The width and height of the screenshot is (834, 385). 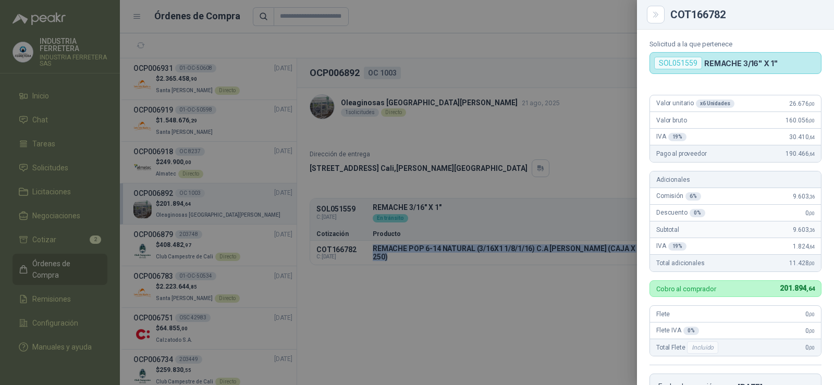 I want to click on div: COT166782, so click(x=746, y=15).